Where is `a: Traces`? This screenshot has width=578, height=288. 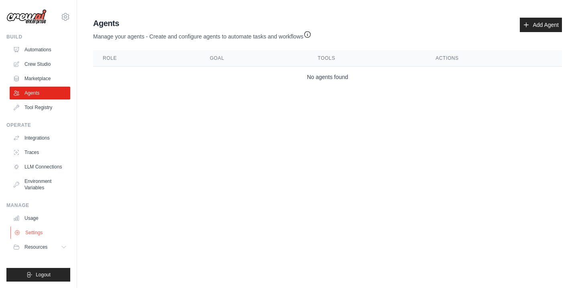
a: Traces is located at coordinates (40, 152).